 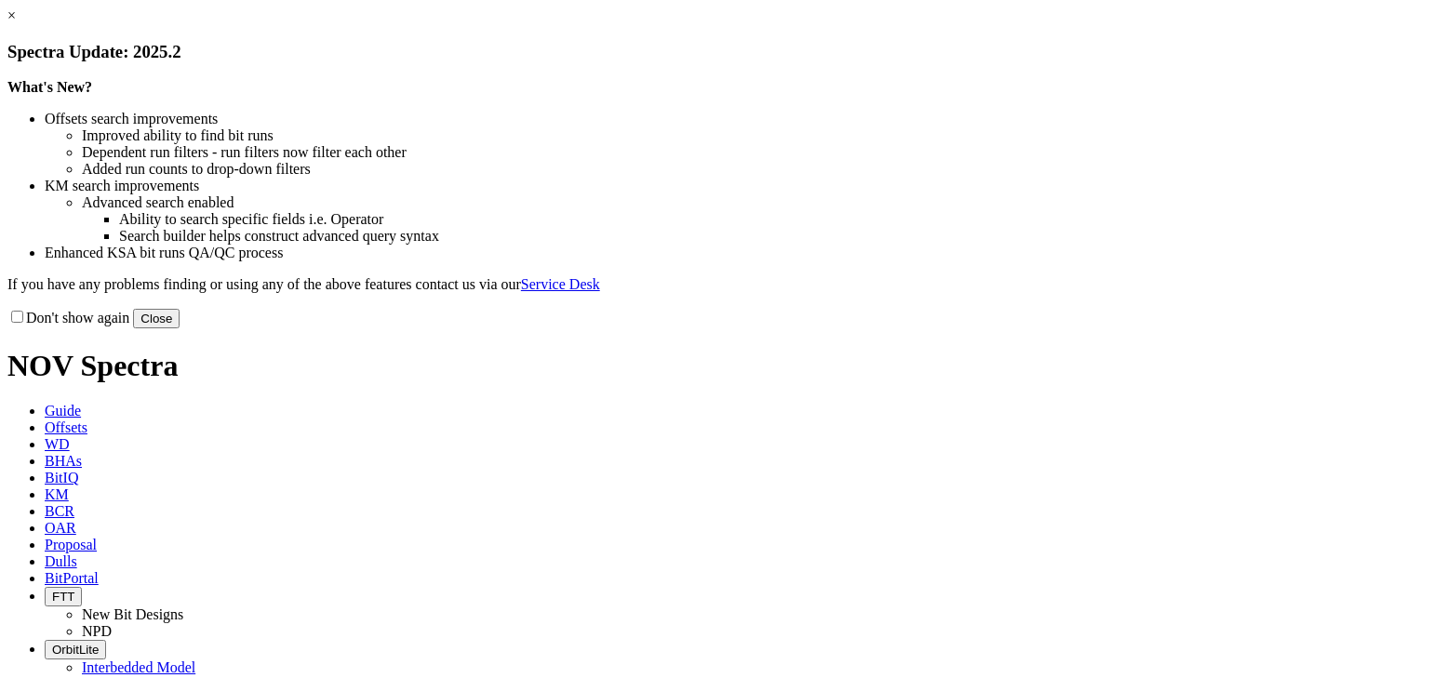 I want to click on p: If you have any problems finding or using any of the above features contact us via our, so click(x=714, y=285).